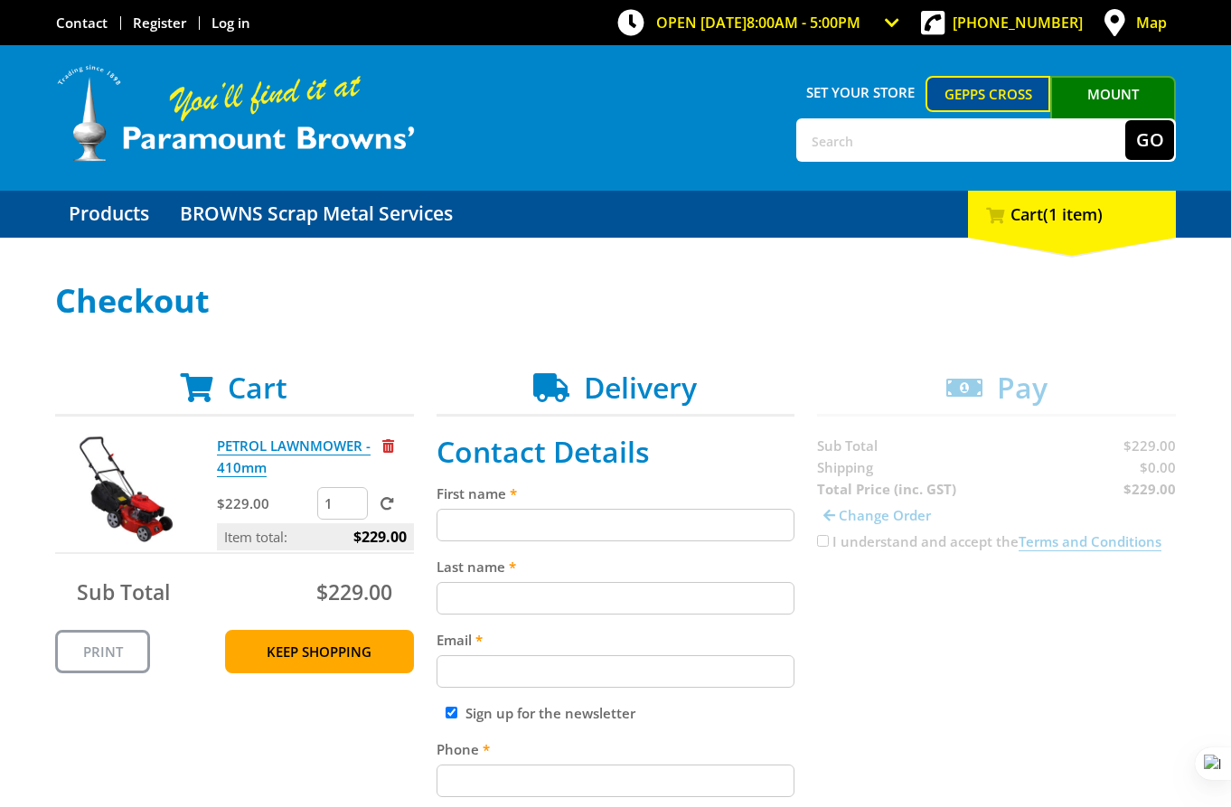  I want to click on h1: Checkout, so click(616, 301).